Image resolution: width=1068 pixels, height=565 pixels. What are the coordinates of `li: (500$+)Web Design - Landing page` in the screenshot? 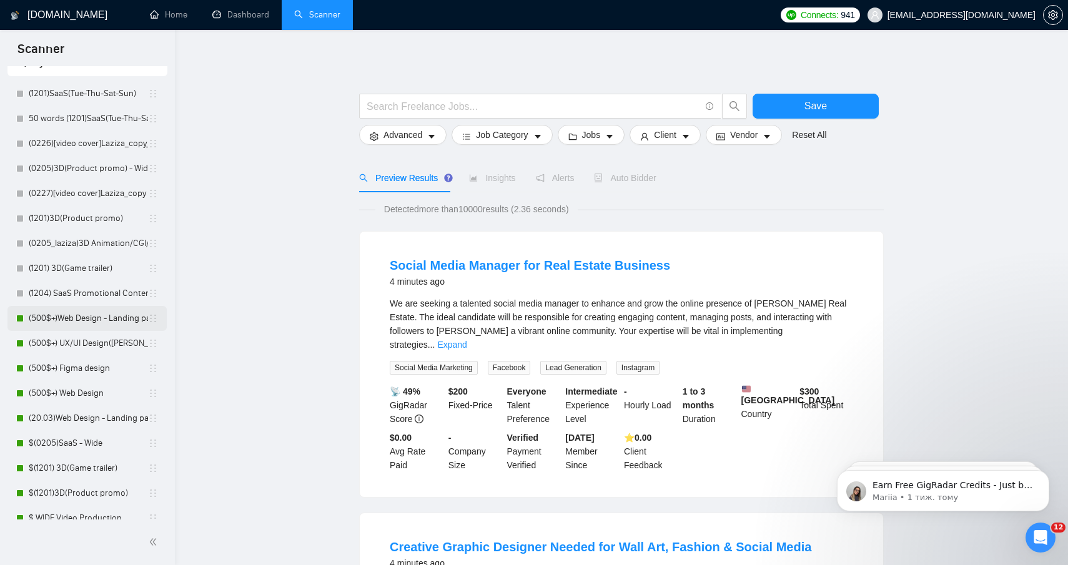 It's located at (87, 319).